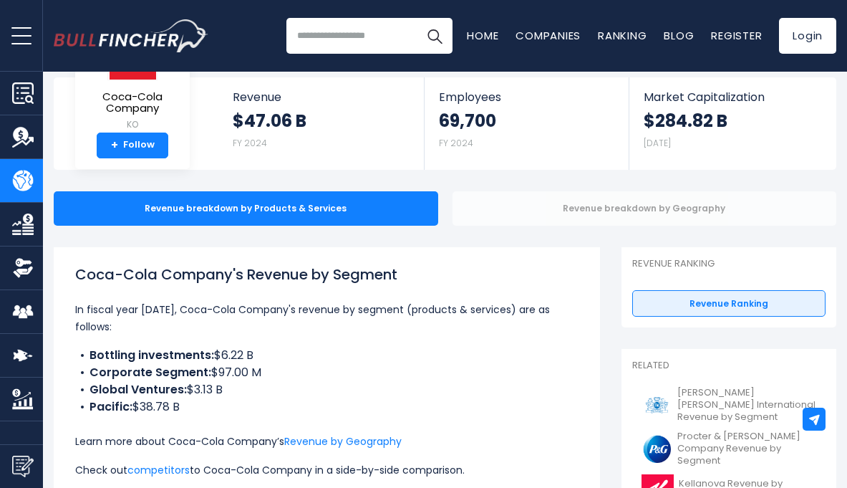 The image size is (847, 488). I want to click on small: KO, so click(132, 125).